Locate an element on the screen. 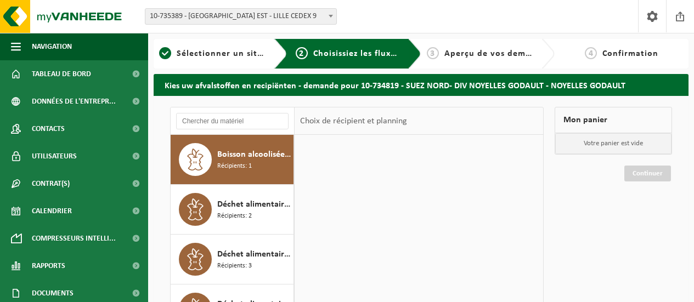 Image resolution: width=694 pixels, height=302 pixels. span: Contacts is located at coordinates (48, 129).